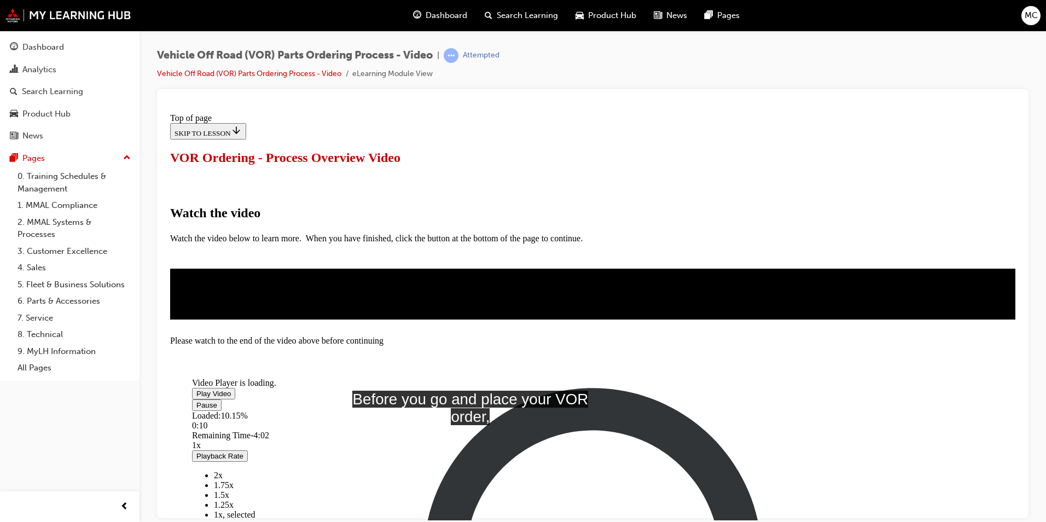  Describe the element at coordinates (427, 9) in the screenshot. I see `div: Top of page` at that location.